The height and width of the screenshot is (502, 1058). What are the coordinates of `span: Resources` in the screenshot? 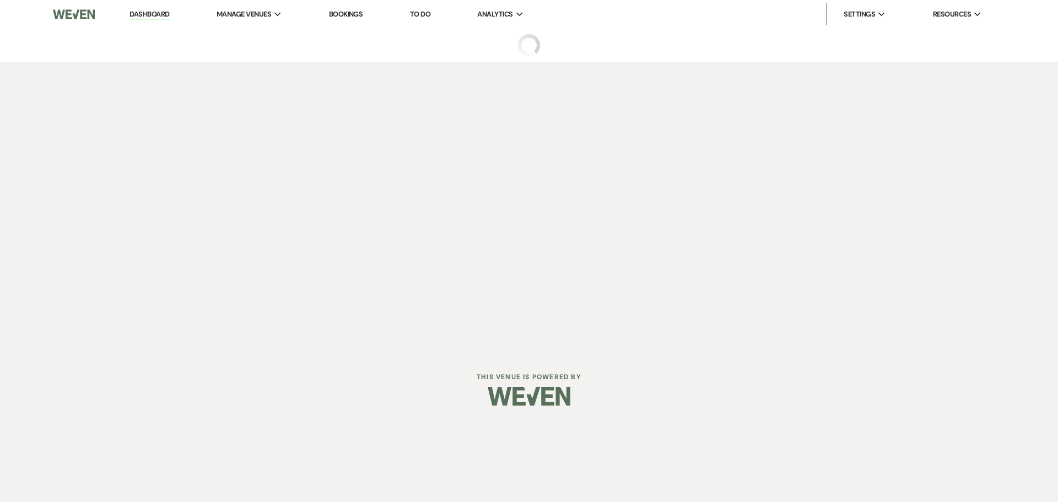 It's located at (952, 14).